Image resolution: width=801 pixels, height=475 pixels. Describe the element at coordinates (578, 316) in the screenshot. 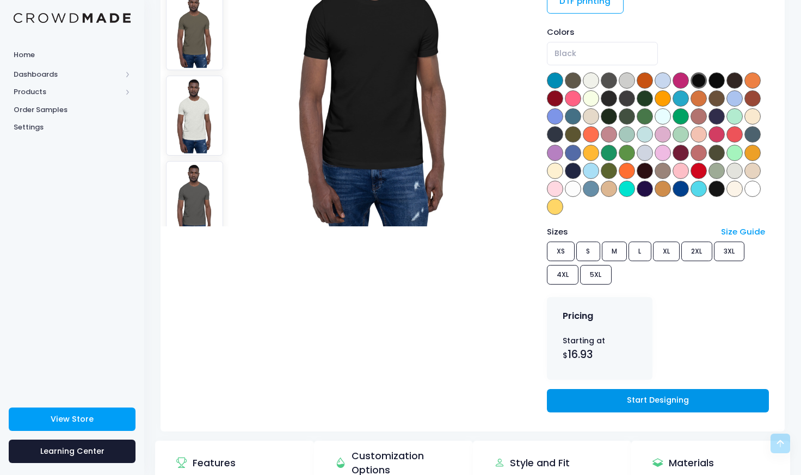

I see `h4: Pricing` at that location.